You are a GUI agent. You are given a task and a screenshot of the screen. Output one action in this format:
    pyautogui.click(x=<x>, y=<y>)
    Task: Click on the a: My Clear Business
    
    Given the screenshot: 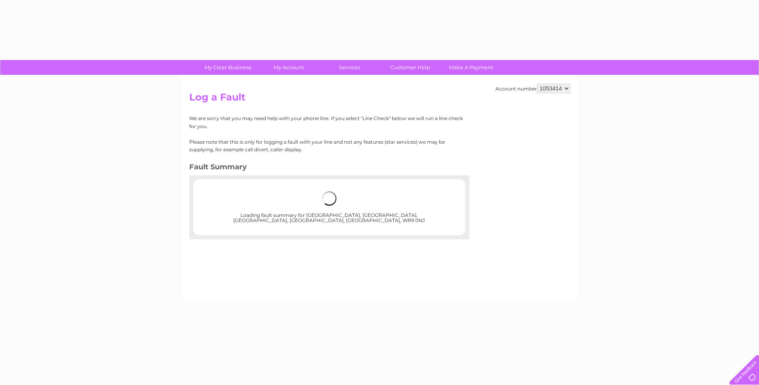 What is the action you would take?
    pyautogui.click(x=228, y=67)
    